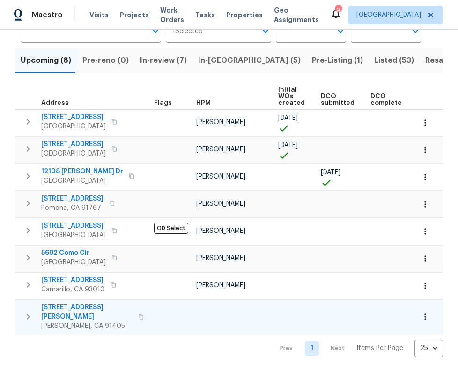 The height and width of the screenshot is (372, 458). What do you see at coordinates (203, 103) in the screenshot?
I see `span: HPM` at bounding box center [203, 103].